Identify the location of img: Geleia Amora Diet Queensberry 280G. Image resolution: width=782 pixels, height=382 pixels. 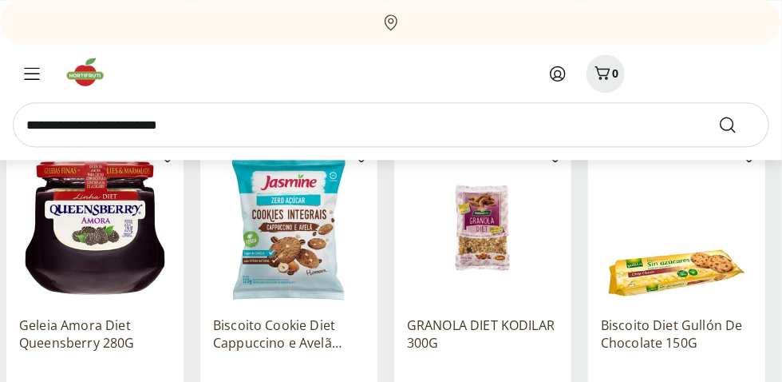
(95, 227).